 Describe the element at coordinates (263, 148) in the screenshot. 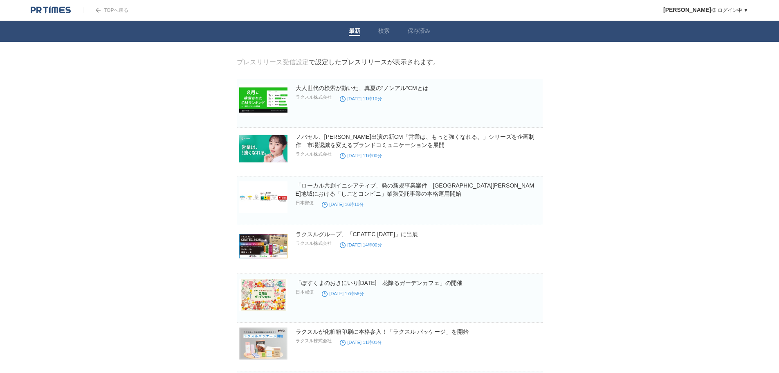

I see `img: ノバセル、桜井日奈子さん出演の新CM「営業は、もっと強くなれる。」シリーズを企画制作 市場認識を変えるブランドコミュニケーションを展開` at that location.